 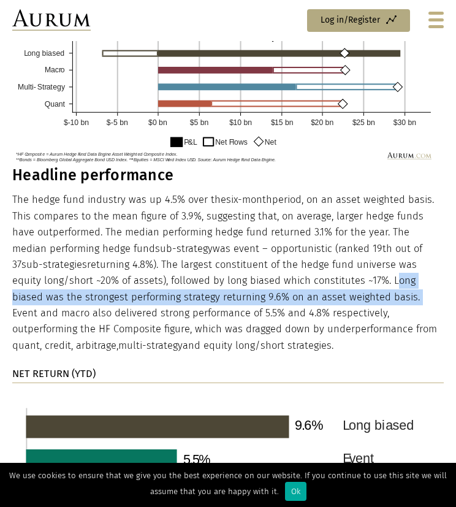 What do you see at coordinates (296, 491) in the screenshot?
I see `div: Ok` at bounding box center [296, 491].